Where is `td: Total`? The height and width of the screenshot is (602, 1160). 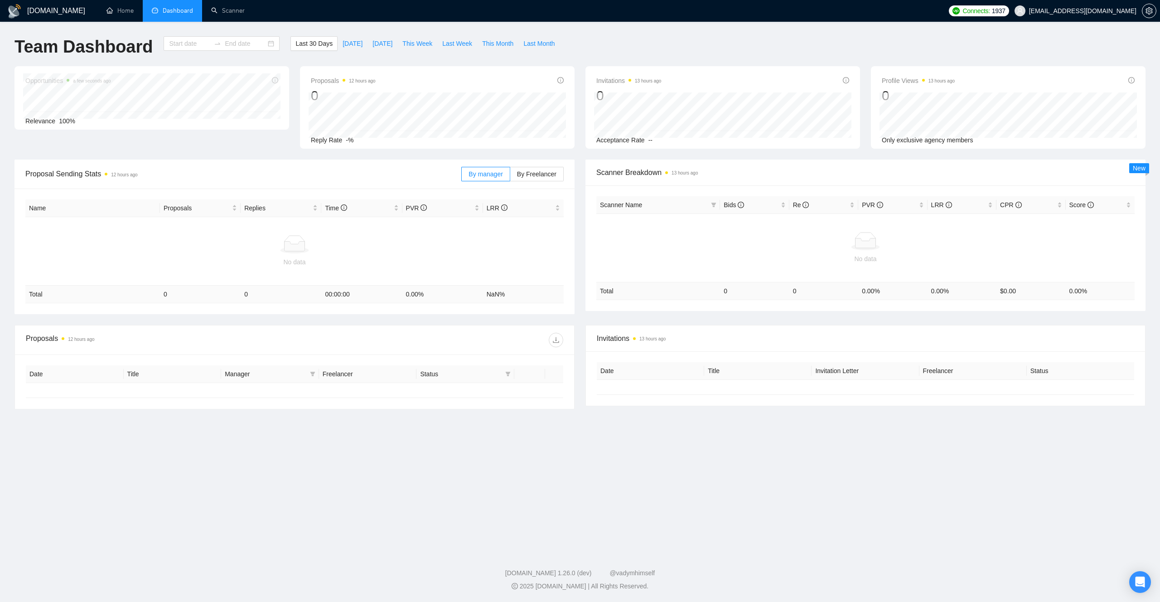 td: Total is located at coordinates (92, 294).